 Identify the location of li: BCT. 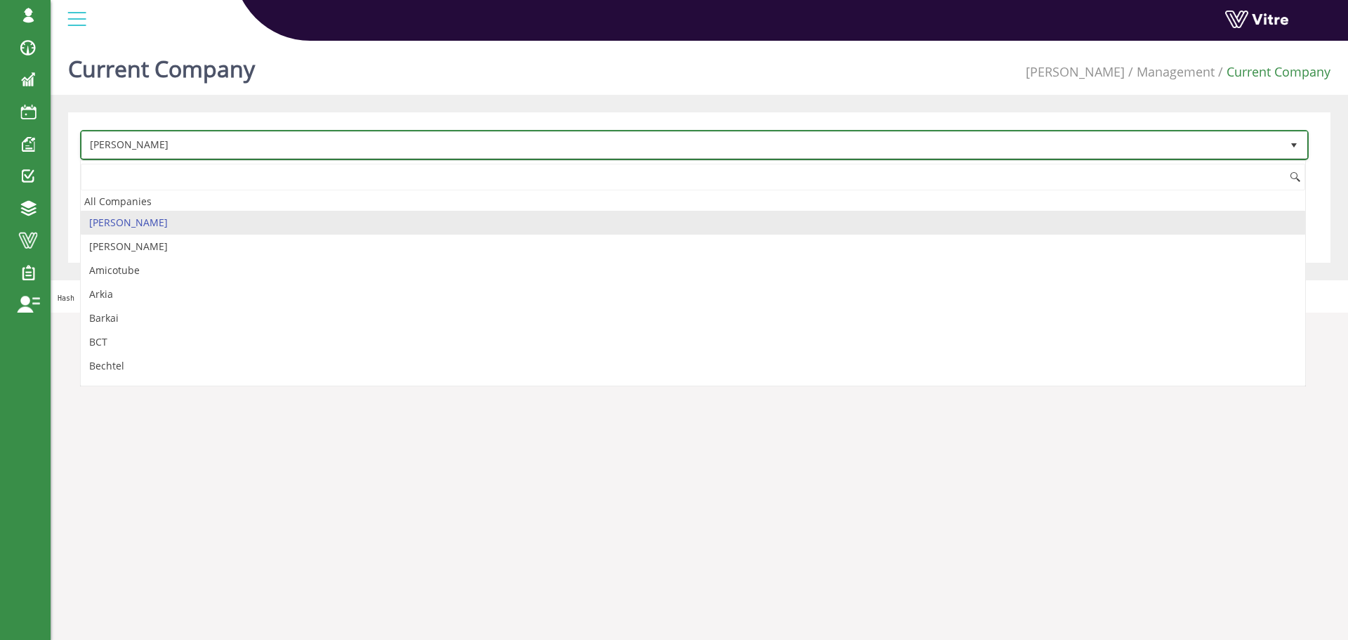
(693, 342).